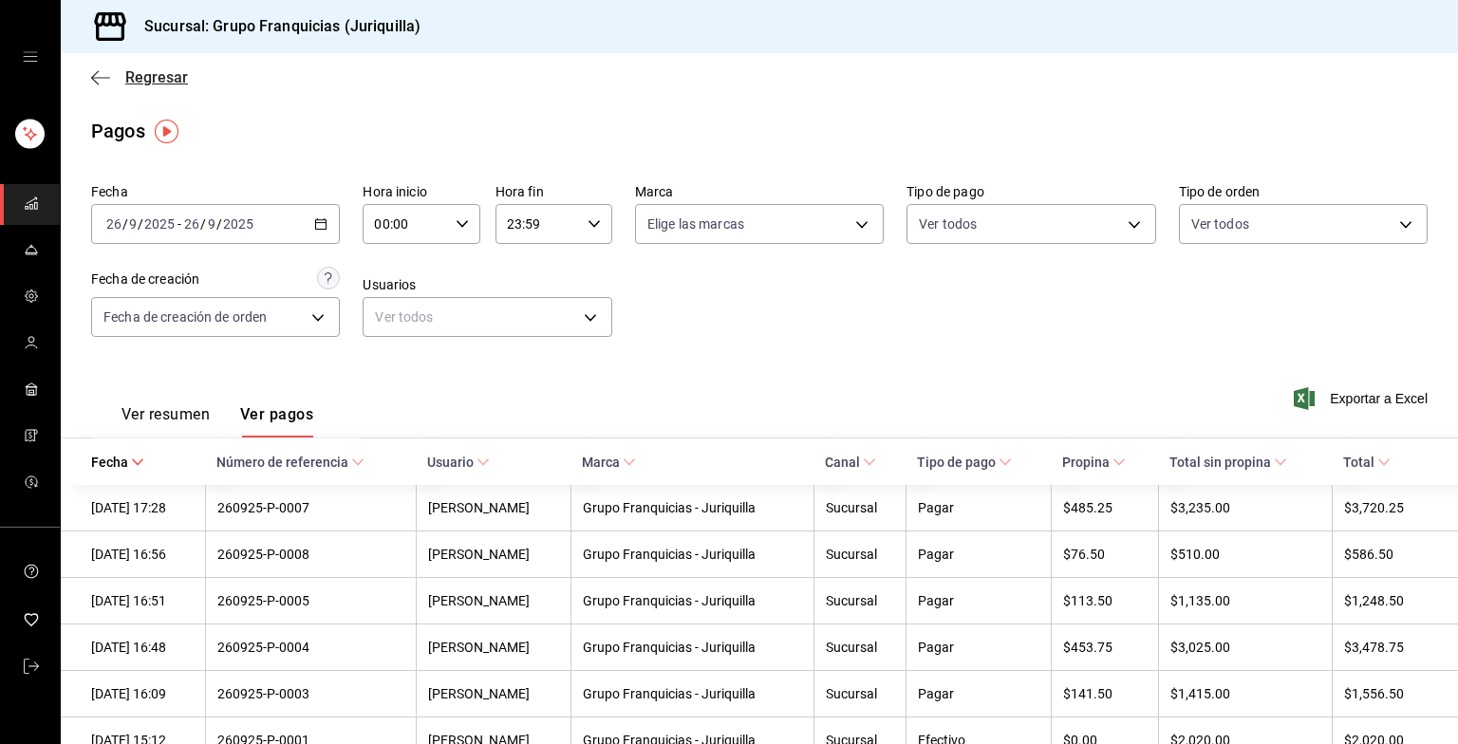 The height and width of the screenshot is (744, 1458). Describe the element at coordinates (487, 285) in the screenshot. I see `label: Usuarios` at that location.